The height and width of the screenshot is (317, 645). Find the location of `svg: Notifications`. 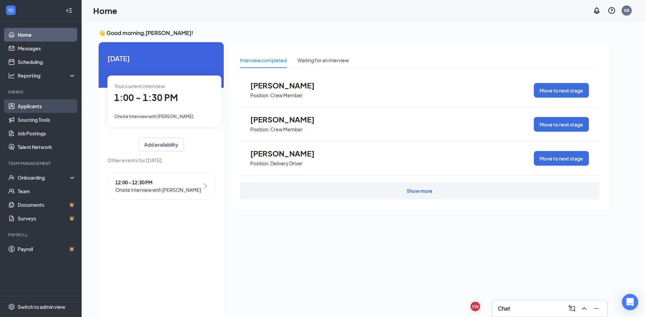

svg: Notifications is located at coordinates (597, 11).